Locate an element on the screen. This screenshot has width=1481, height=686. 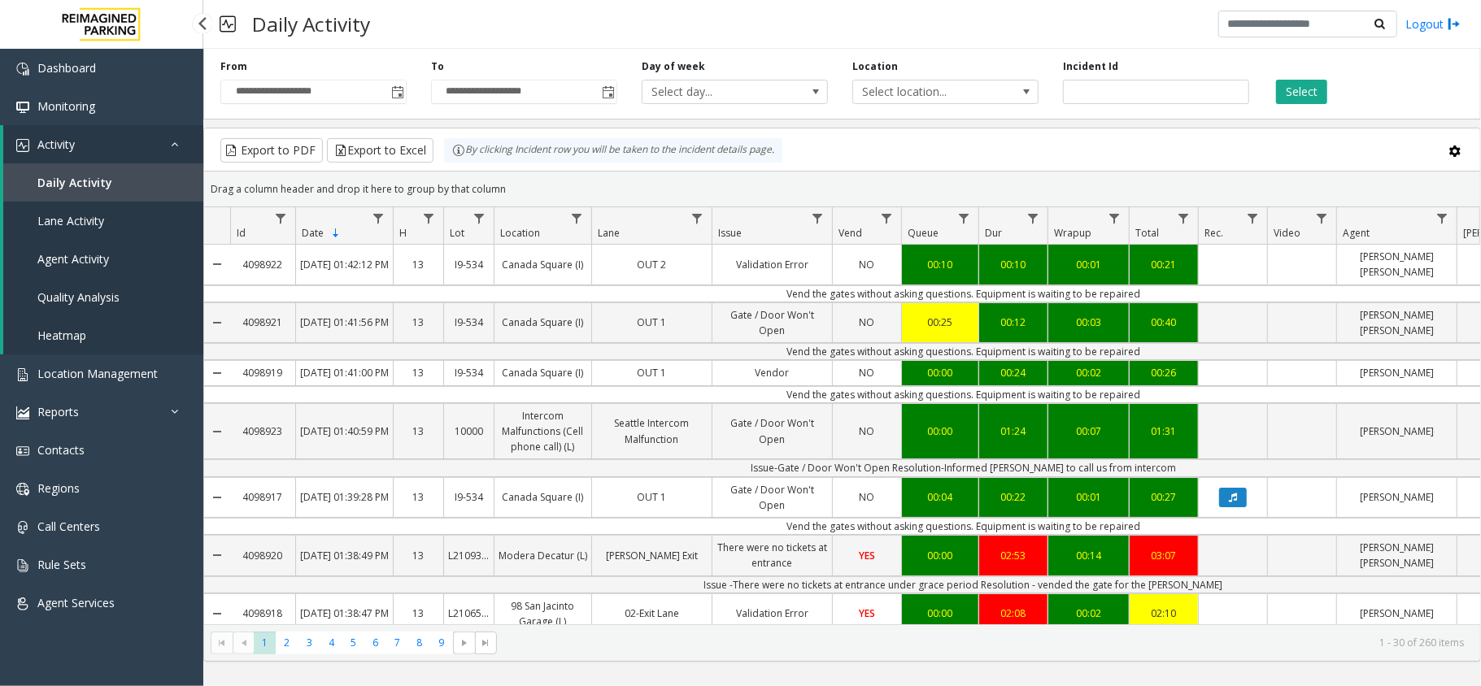
a: Seattle Intercom Malfunction is located at coordinates (651, 431).